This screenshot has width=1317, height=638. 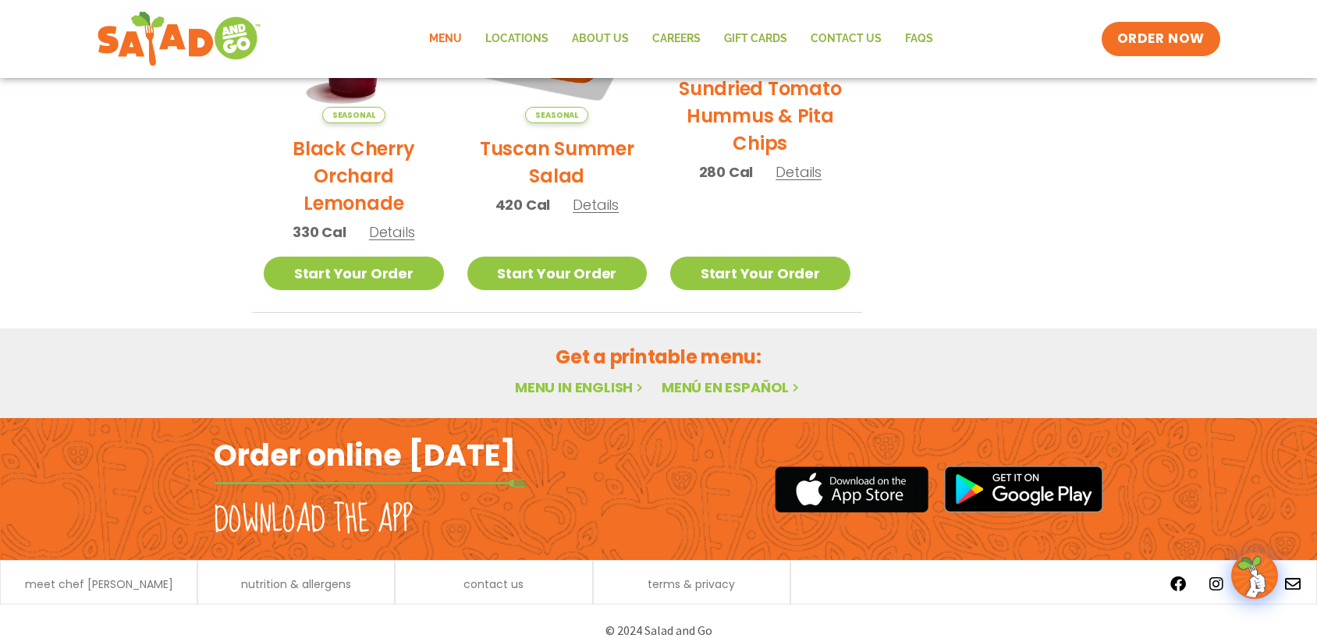 I want to click on img: google_play, so click(x=1024, y=489).